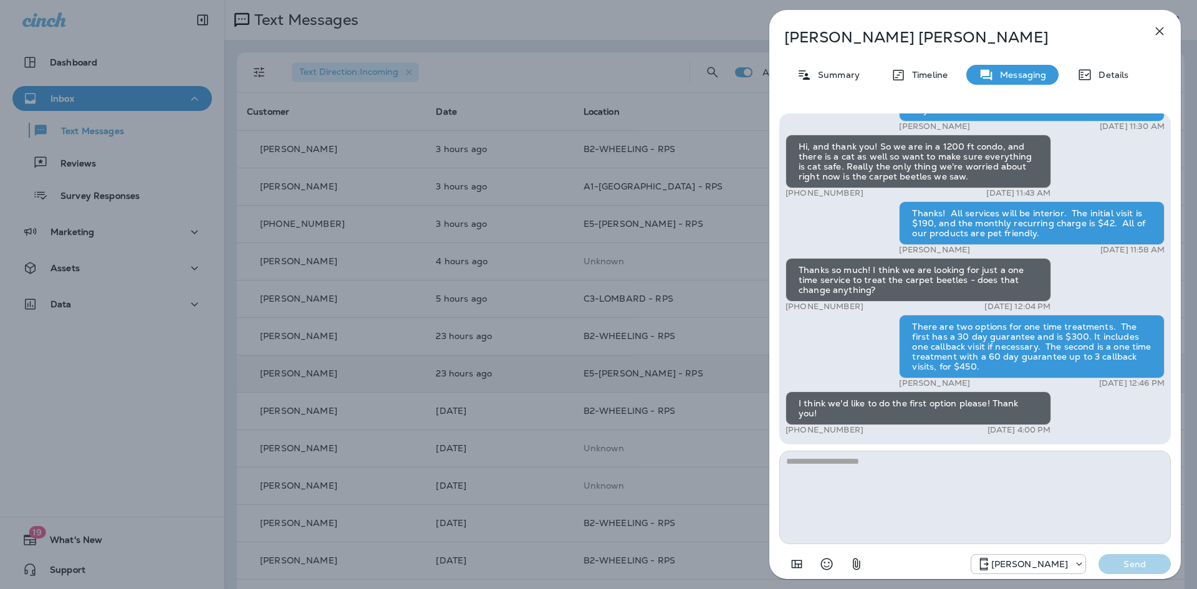 The width and height of the screenshot is (1197, 589). What do you see at coordinates (918, 408) in the screenshot?
I see `div: I think we'd like to do the first option please! Thank you!` at bounding box center [918, 408].